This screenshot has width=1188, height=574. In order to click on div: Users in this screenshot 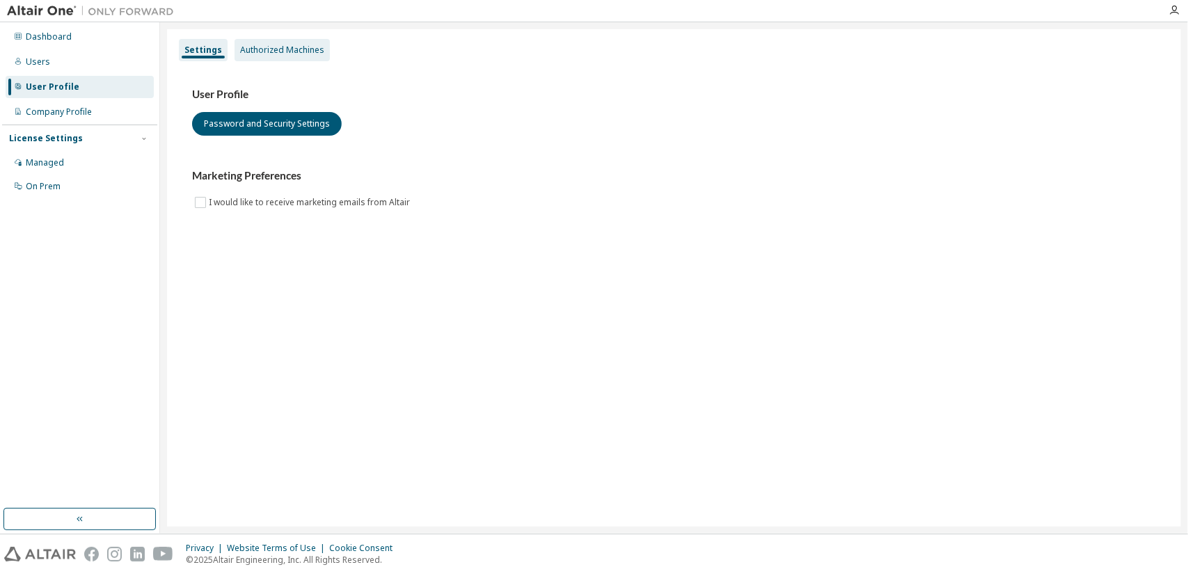, I will do `click(38, 62)`.